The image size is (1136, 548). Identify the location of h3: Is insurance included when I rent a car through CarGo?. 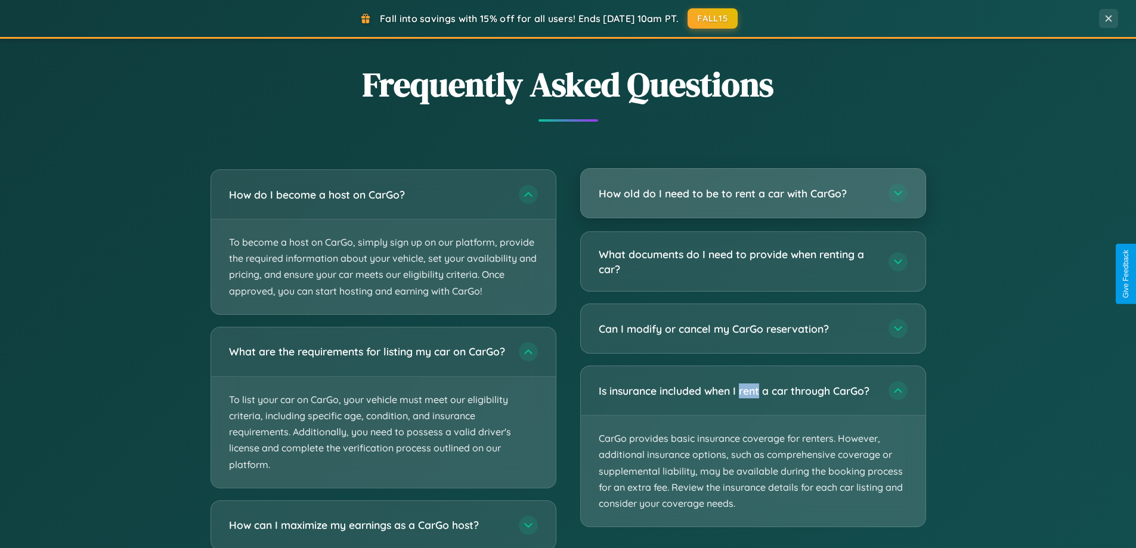
(737, 390).